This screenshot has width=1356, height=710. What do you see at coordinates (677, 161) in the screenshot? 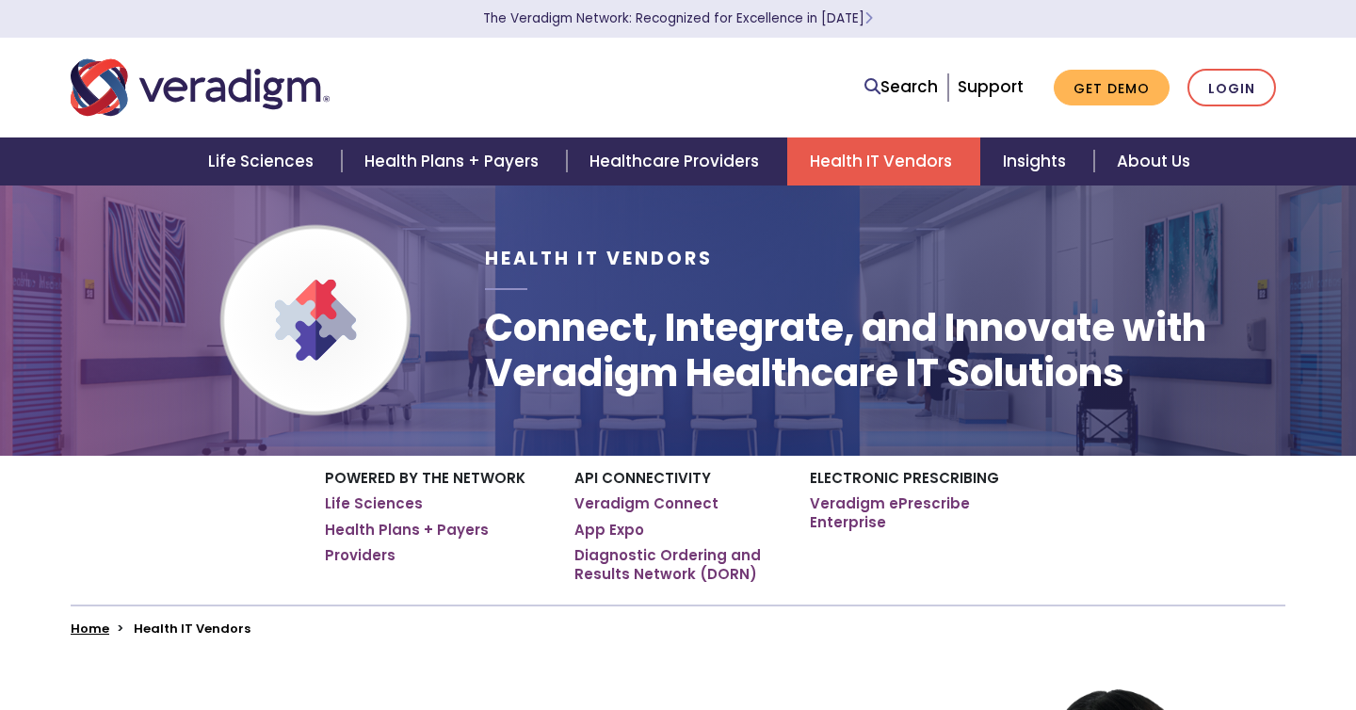
I see `a: Healthcare Providers` at bounding box center [677, 161].